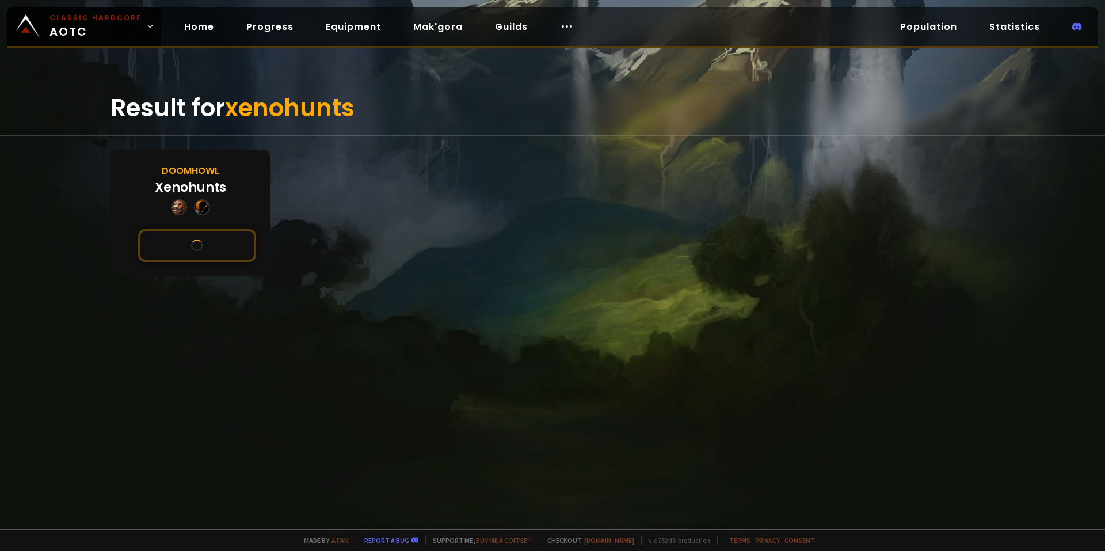  What do you see at coordinates (270, 26) in the screenshot?
I see `a: Progress` at bounding box center [270, 26].